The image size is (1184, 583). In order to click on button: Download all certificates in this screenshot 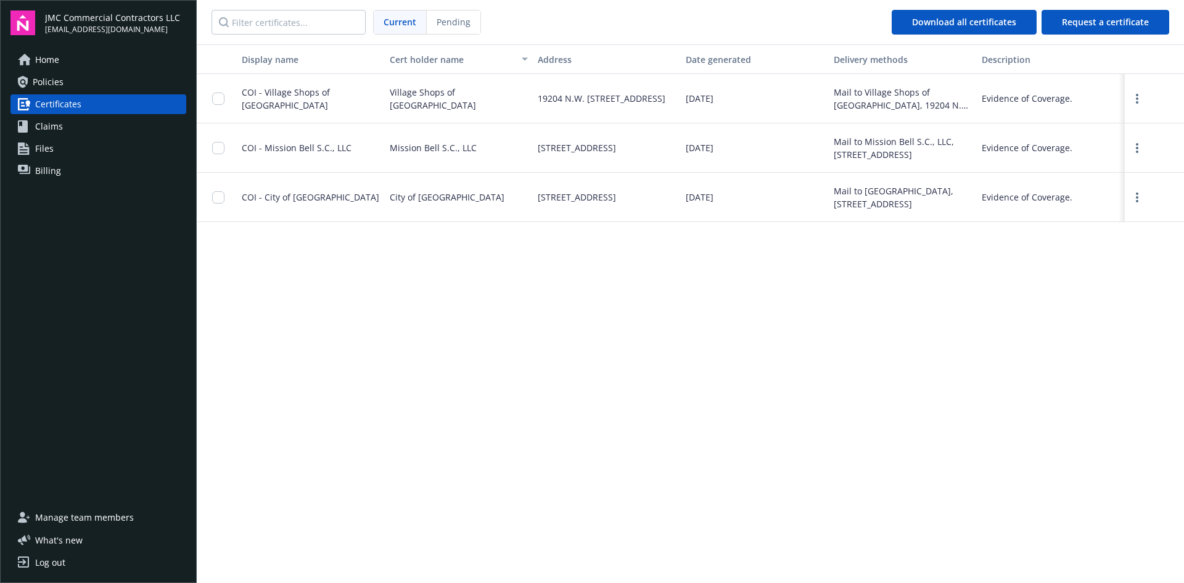, I will do `click(964, 22)`.